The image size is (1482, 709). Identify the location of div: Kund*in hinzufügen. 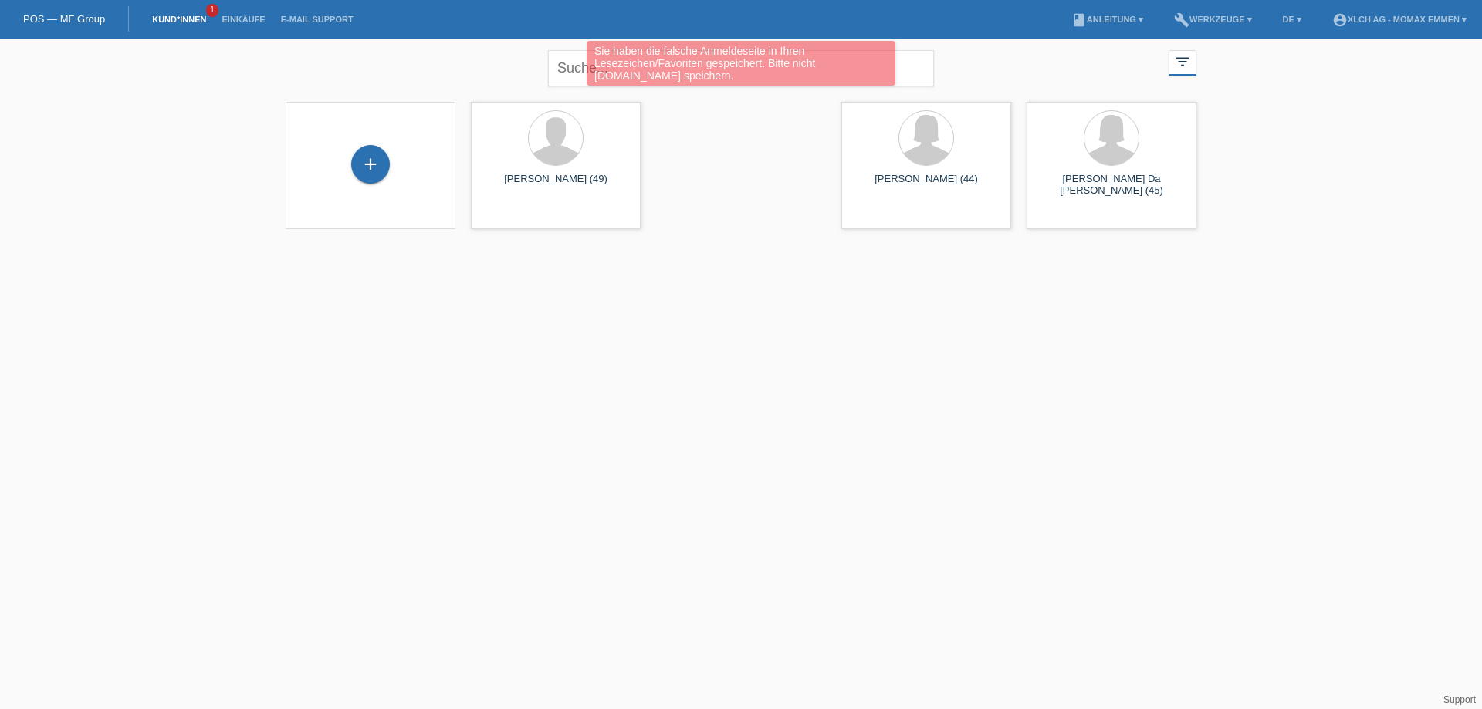
(370, 164).